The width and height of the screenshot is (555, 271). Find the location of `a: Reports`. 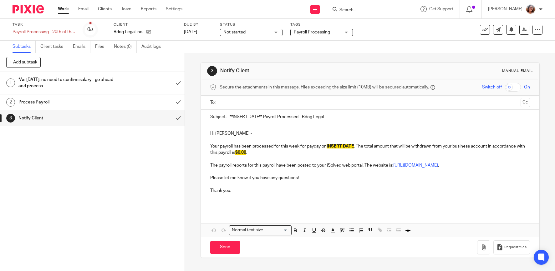

a: Reports is located at coordinates (149, 9).